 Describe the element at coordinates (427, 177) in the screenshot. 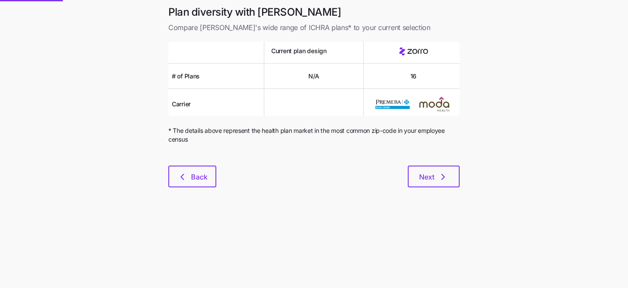

I see `span: Next` at that location.